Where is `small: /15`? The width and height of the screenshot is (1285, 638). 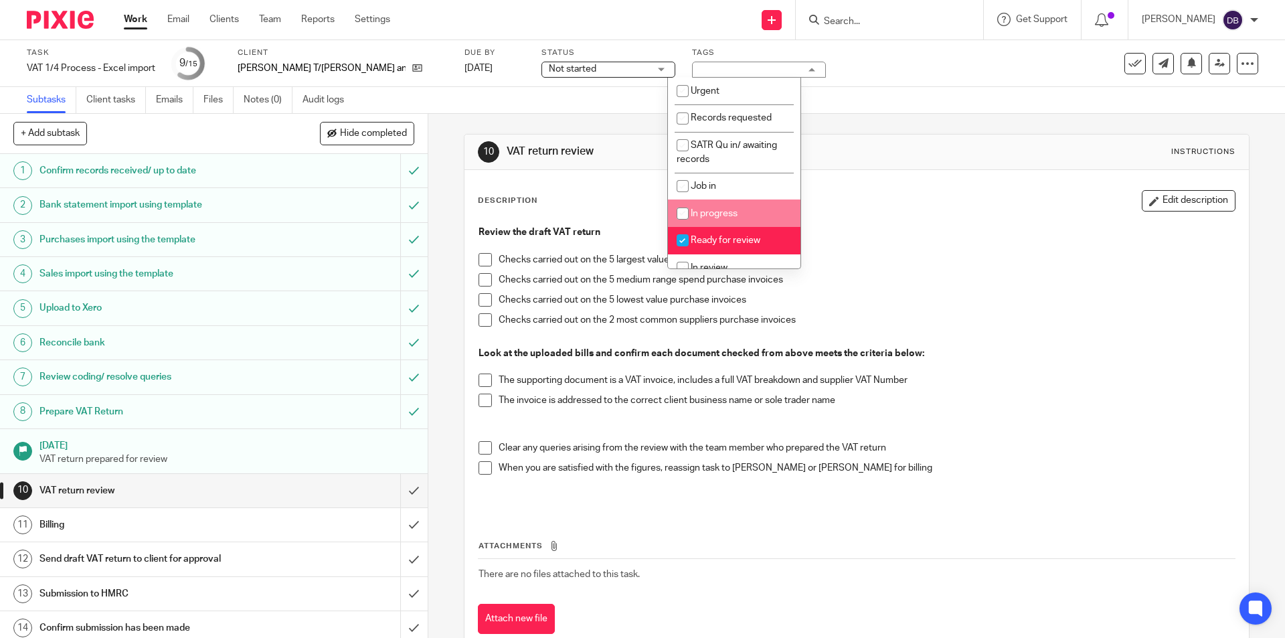 small: /15 is located at coordinates (191, 64).